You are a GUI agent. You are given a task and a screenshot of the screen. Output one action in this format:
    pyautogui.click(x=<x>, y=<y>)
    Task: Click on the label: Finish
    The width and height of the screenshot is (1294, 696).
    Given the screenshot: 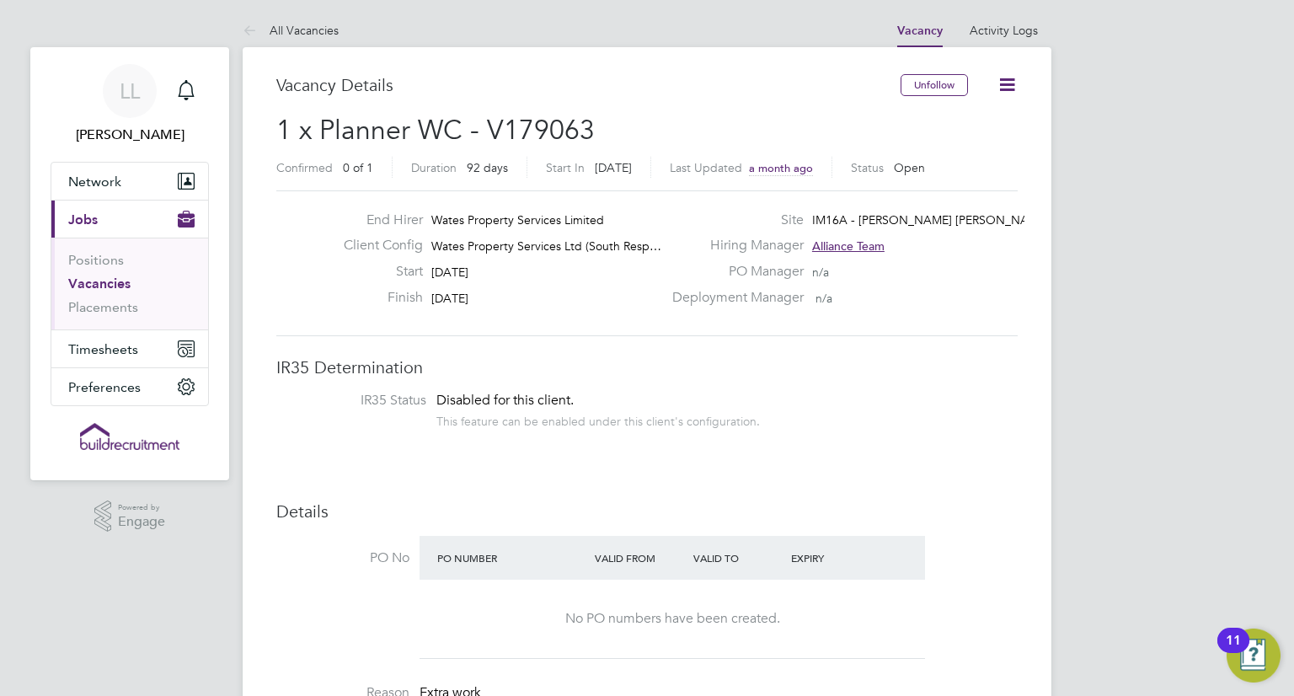 What is the action you would take?
    pyautogui.click(x=377, y=297)
    